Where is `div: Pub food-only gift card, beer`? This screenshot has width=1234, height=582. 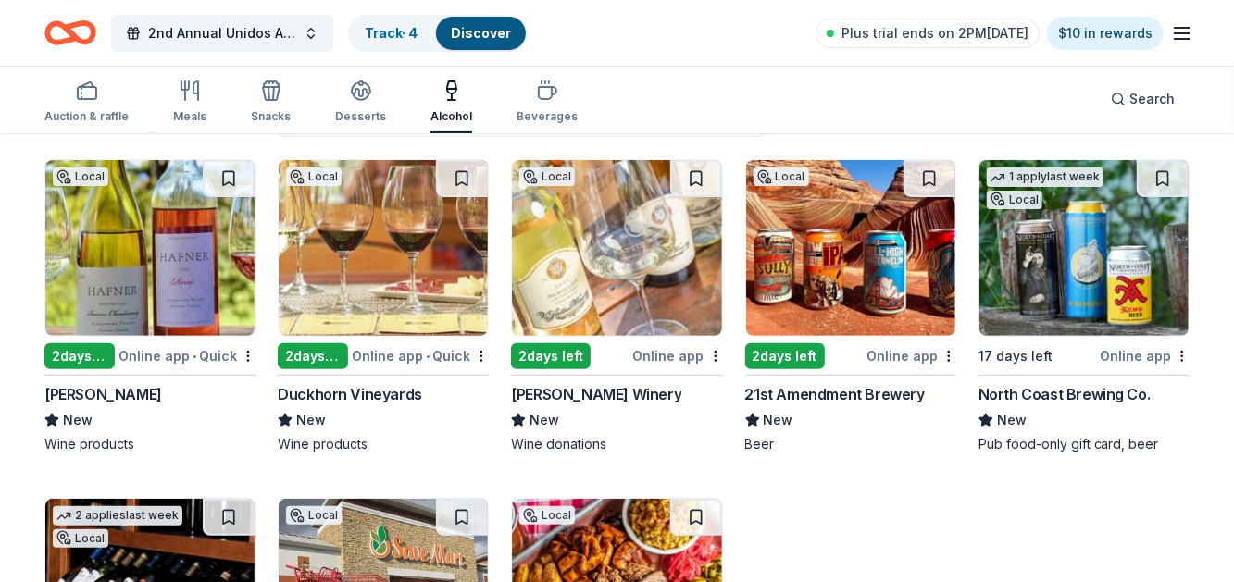
div: Pub food-only gift card, beer is located at coordinates (1084, 444).